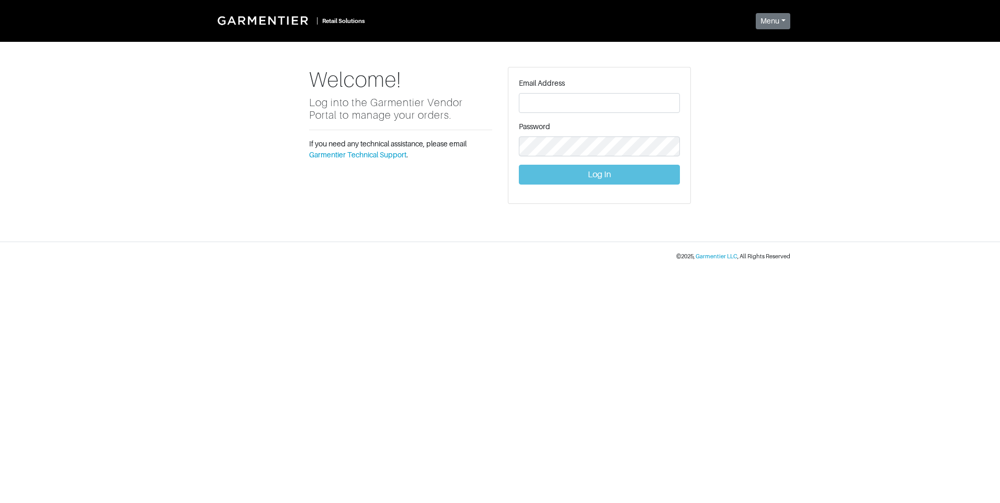  I want to click on a: |Retail Solutions, so click(289, 20).